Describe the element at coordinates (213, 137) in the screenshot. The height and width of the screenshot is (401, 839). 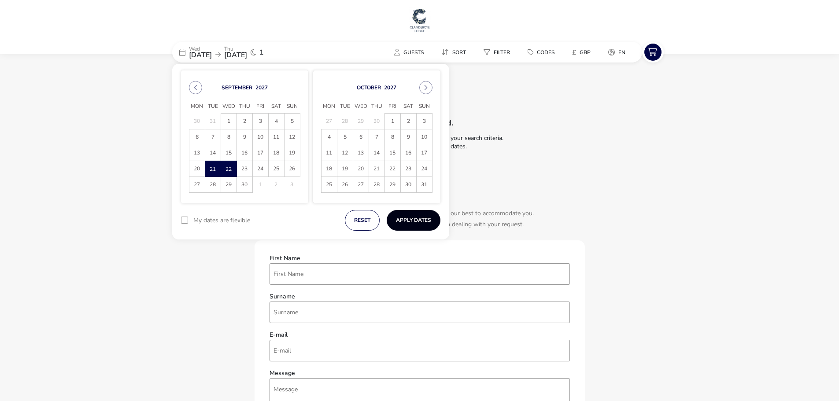
I see `td: 7` at that location.